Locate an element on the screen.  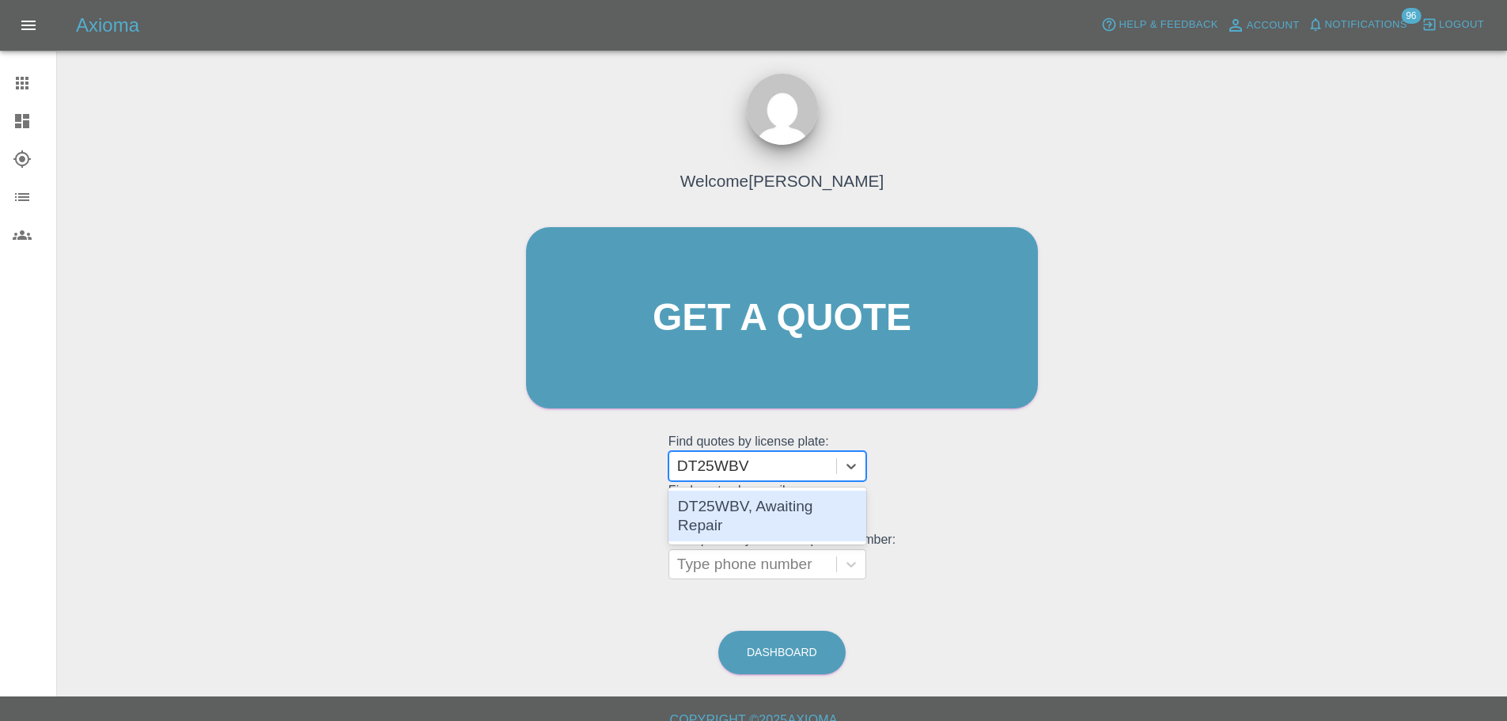
grid: Find quotes by customer phone number: is located at coordinates (782, 555).